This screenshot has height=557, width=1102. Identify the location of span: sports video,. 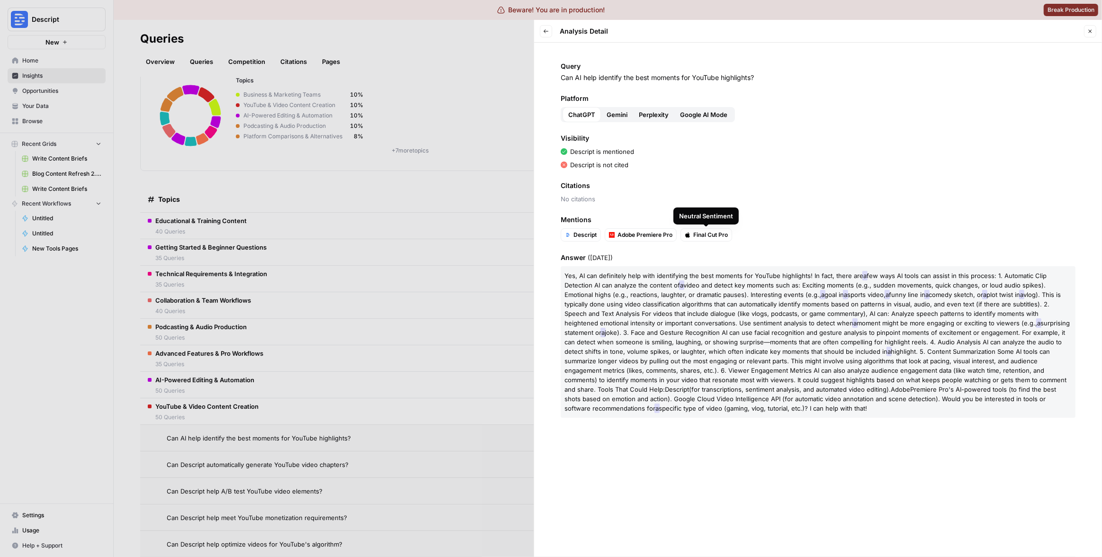
(866, 294).